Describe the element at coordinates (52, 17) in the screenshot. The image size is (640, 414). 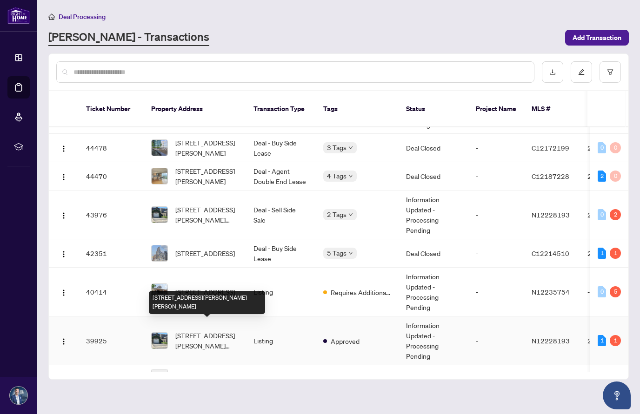
I see `span: home` at that location.